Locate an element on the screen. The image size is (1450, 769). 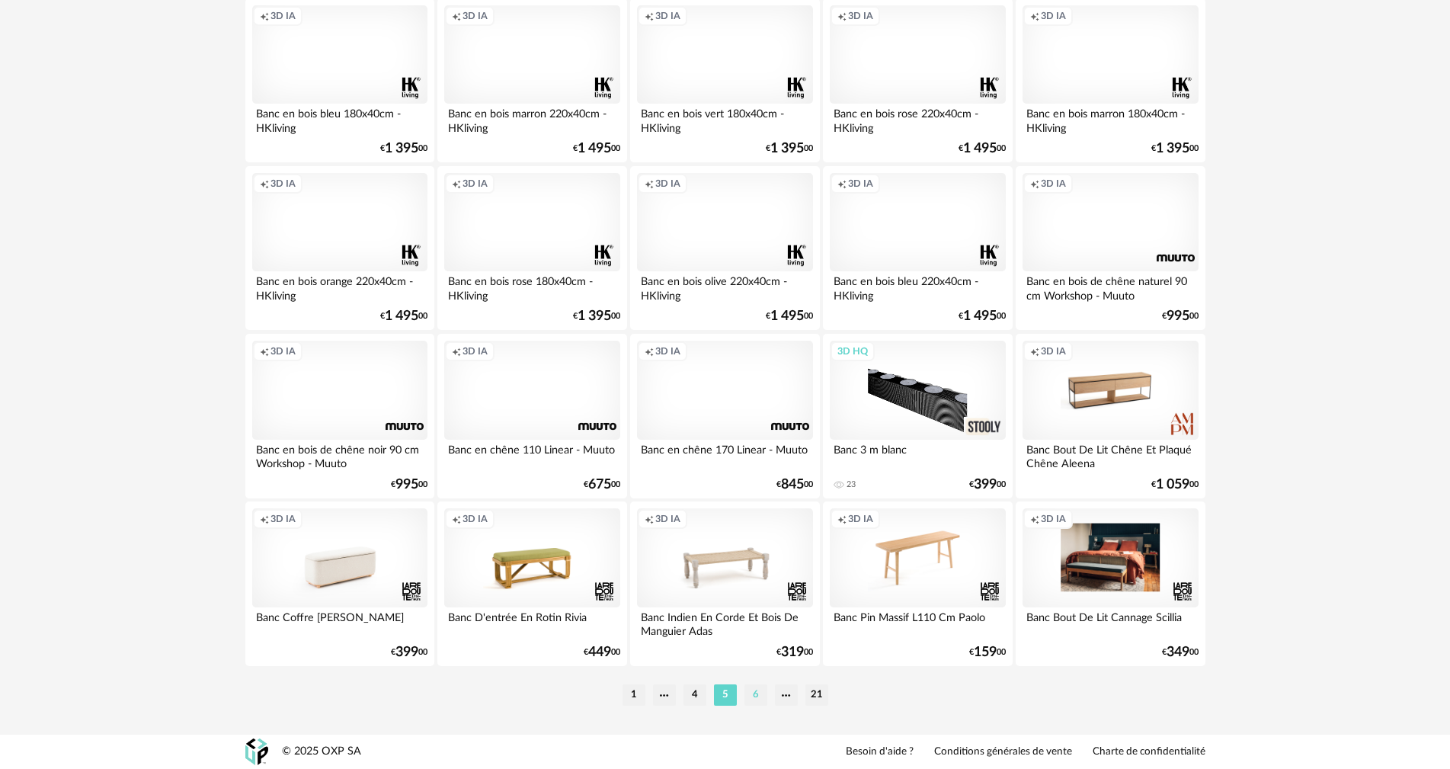
img: OXP is located at coordinates (257, 751).